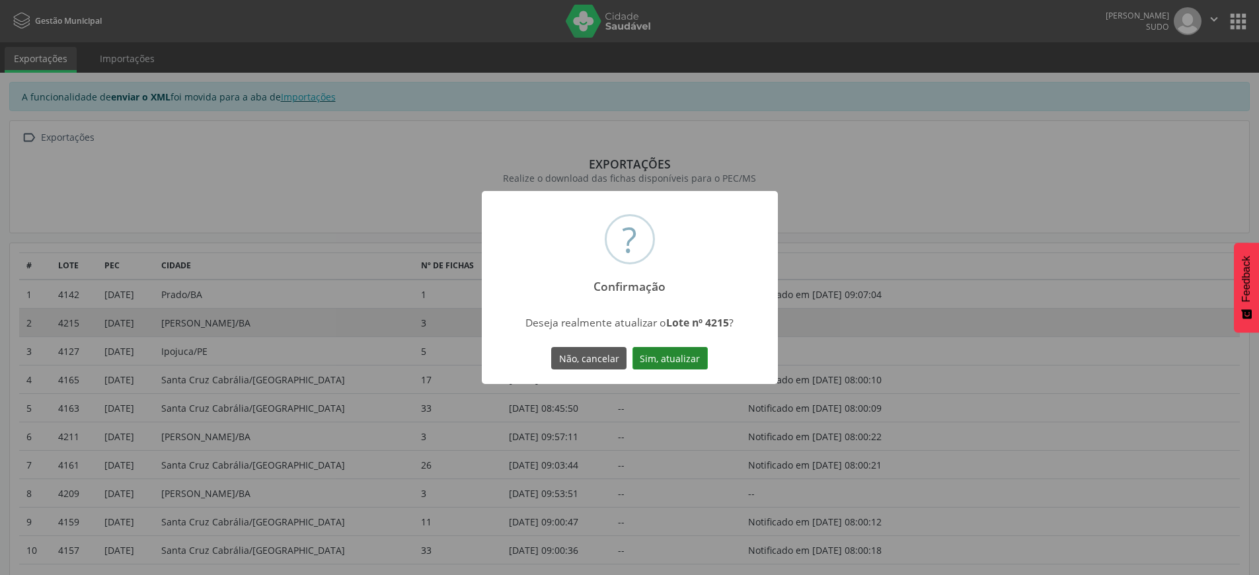  Describe the element at coordinates (1247, 288) in the screenshot. I see `button: Feedback - Mostrar pesquisa` at that location.